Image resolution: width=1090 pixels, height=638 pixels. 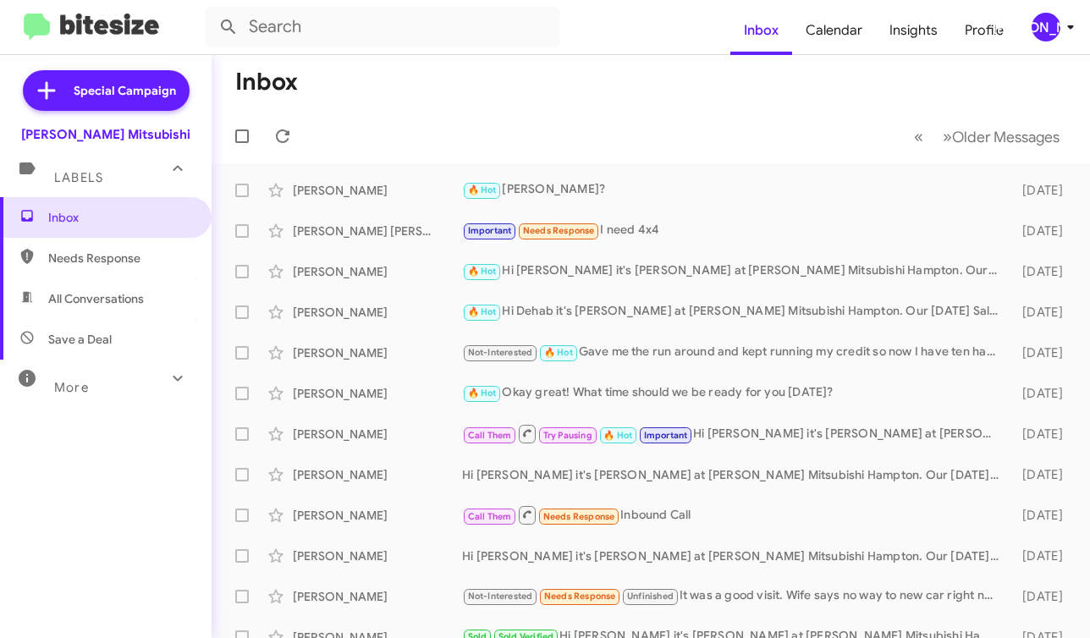 I want to click on a: Insights, so click(x=914, y=30).